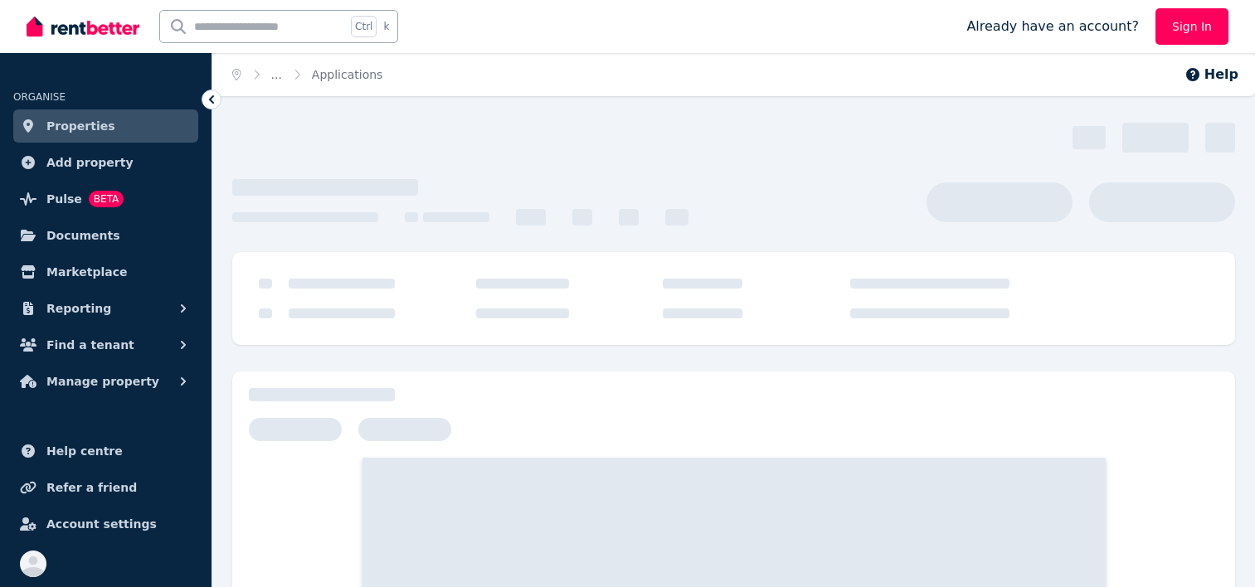  What do you see at coordinates (90, 345) in the screenshot?
I see `span: Find a tenant` at bounding box center [90, 345].